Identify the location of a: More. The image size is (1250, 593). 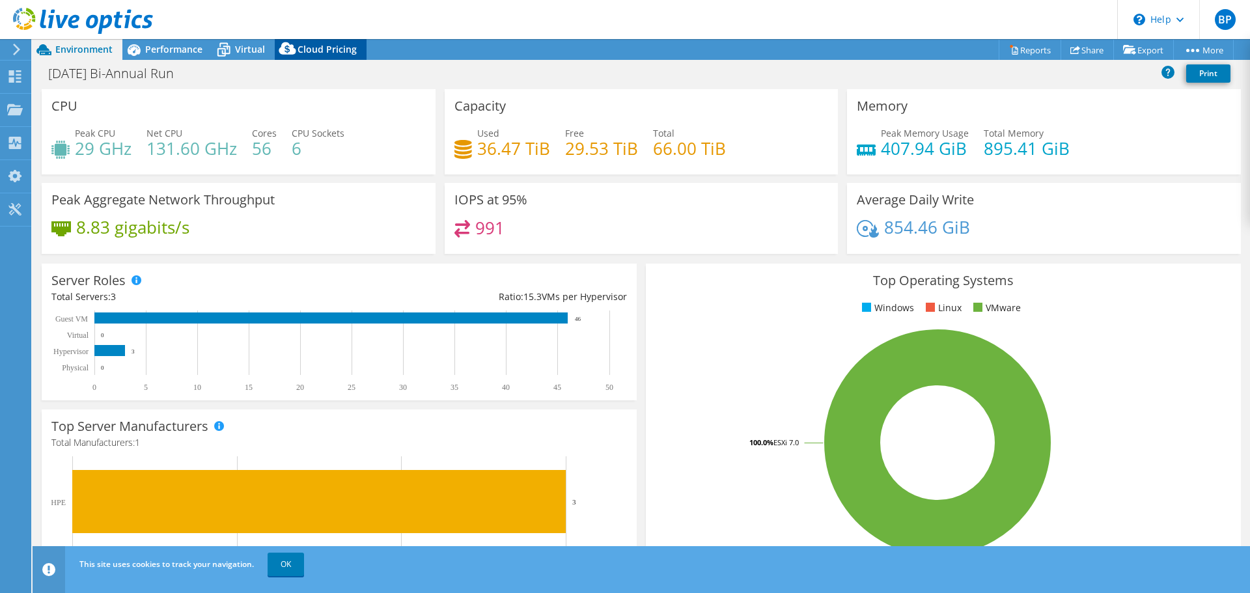
(1203, 49).